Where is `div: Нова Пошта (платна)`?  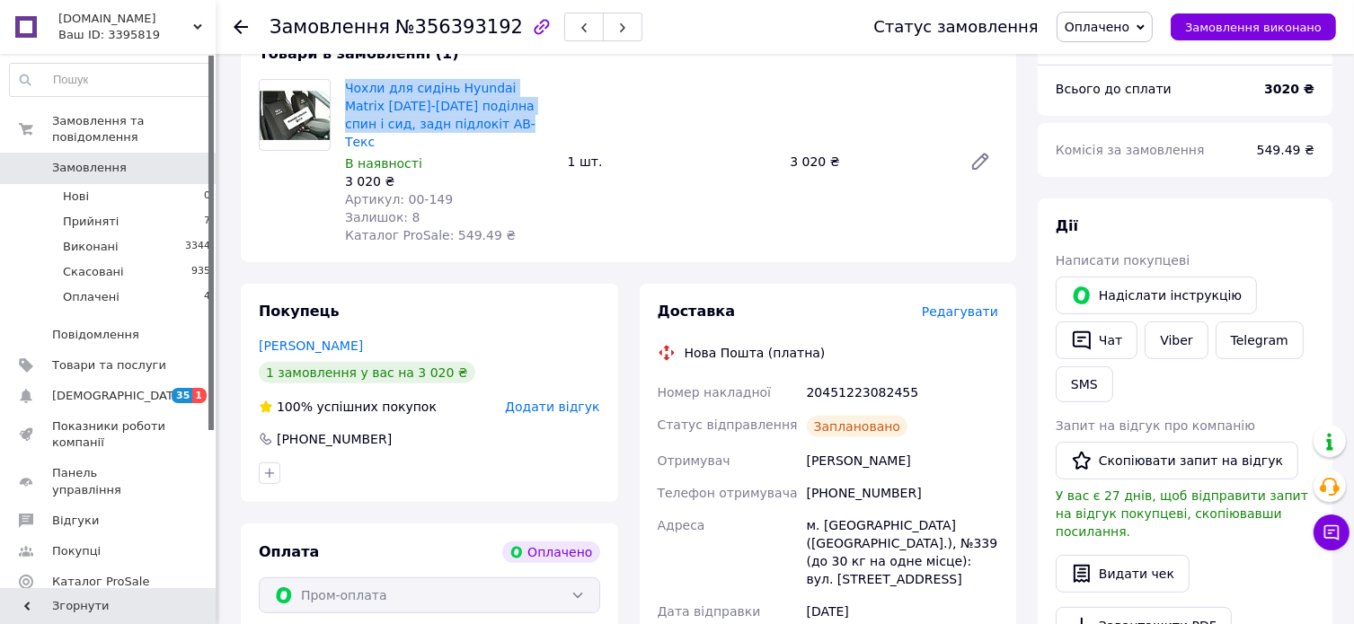 div: Нова Пошта (платна) is located at coordinates (755, 353).